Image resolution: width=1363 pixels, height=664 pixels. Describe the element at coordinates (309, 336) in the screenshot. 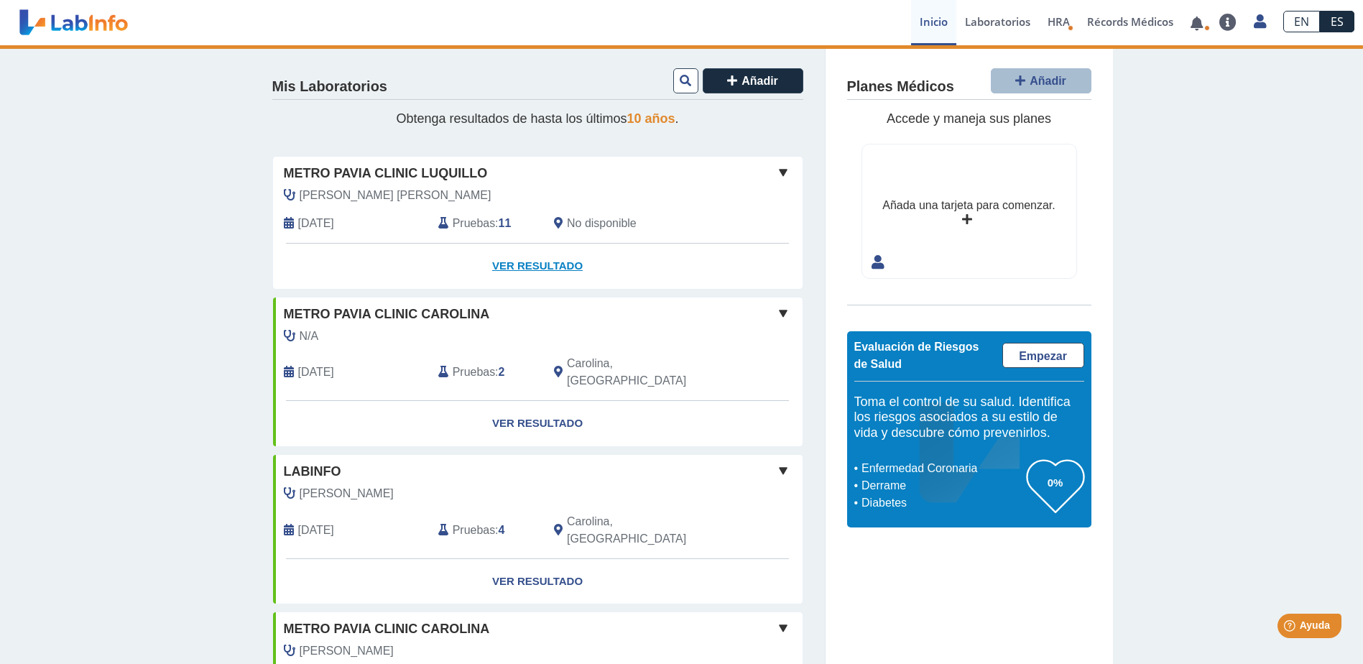

I see `span: N/A` at that location.